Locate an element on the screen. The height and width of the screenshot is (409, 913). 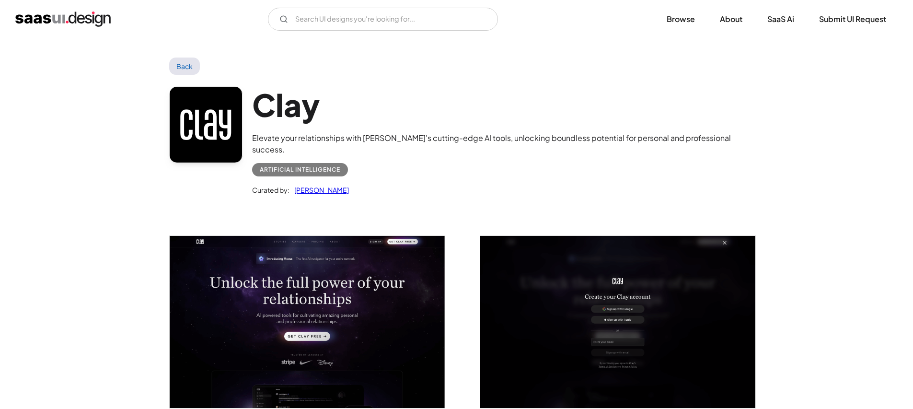
img: 646f5641ffe20815e5ebb647_Clay%20Homepage%20Screen.png is located at coordinates (307, 322).